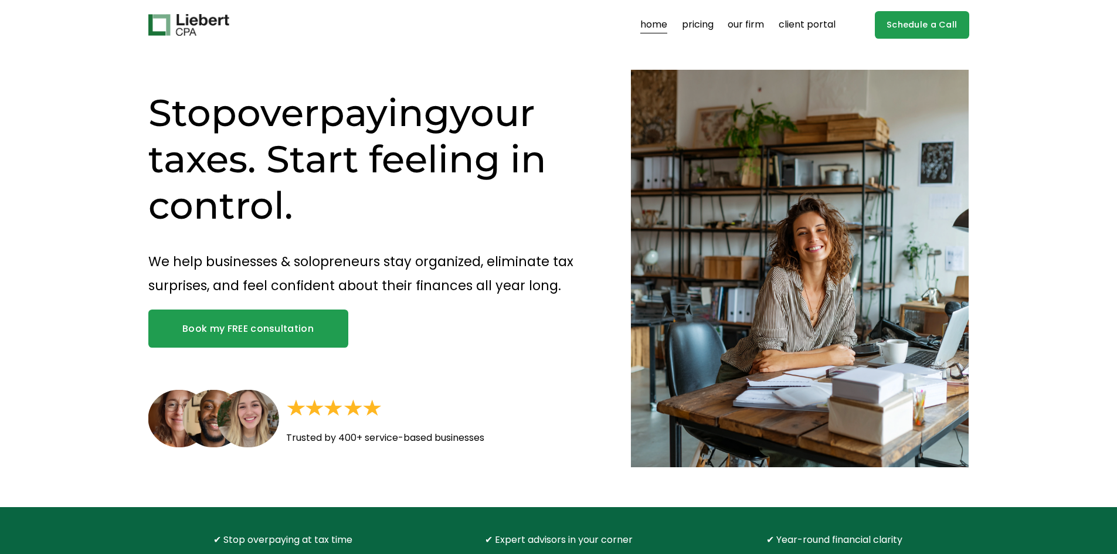 The width and height of the screenshot is (1117, 554). Describe the element at coordinates (189, 25) in the screenshot. I see `img: Liebert CPA` at that location.